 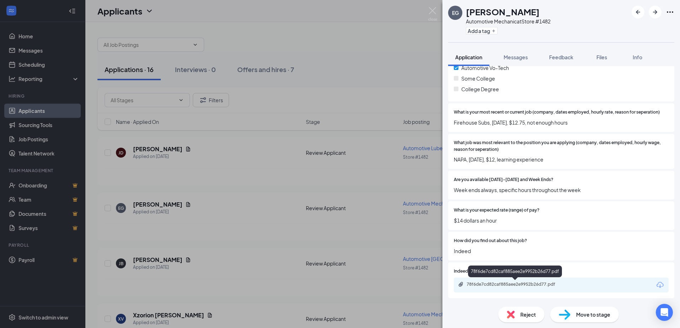 What do you see at coordinates (528, 315) in the screenshot?
I see `span: Reject` at bounding box center [528, 315].